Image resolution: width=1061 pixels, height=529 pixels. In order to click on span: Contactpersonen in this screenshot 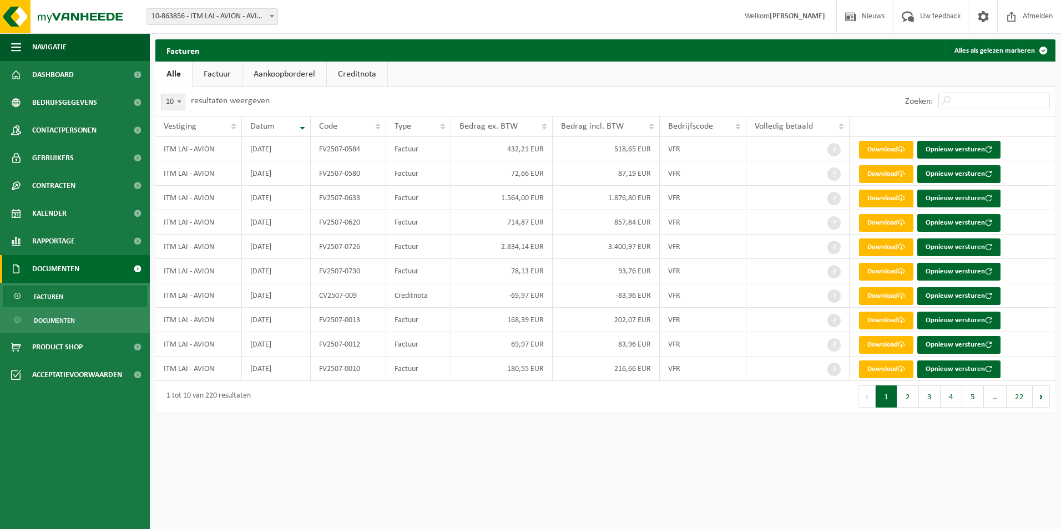, I will do `click(64, 130)`.